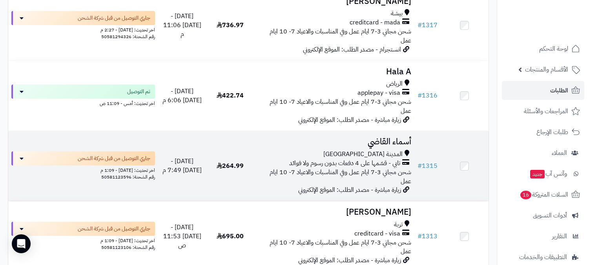  I want to click on span: 264.99, so click(230, 166).